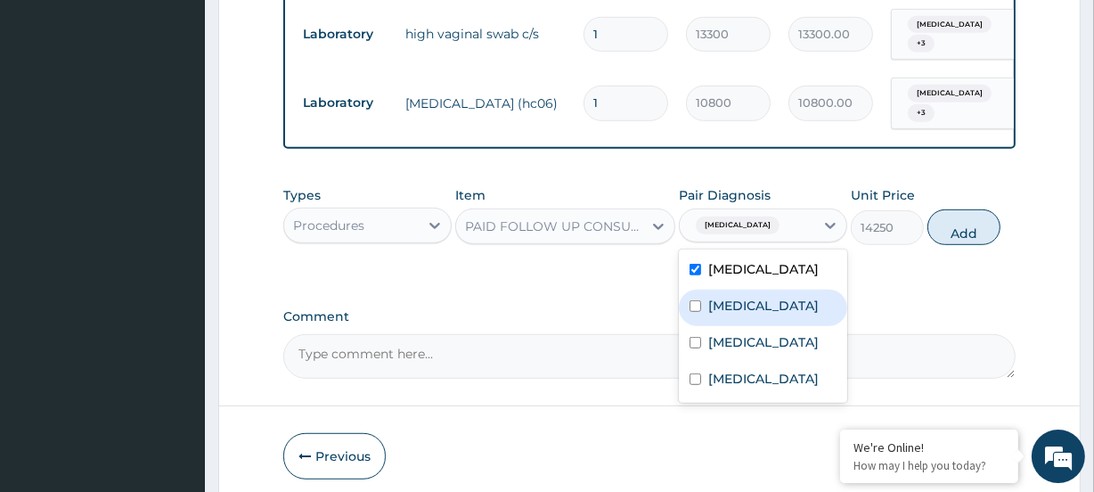 The width and height of the screenshot is (1094, 492). I want to click on label: Comment, so click(649, 316).